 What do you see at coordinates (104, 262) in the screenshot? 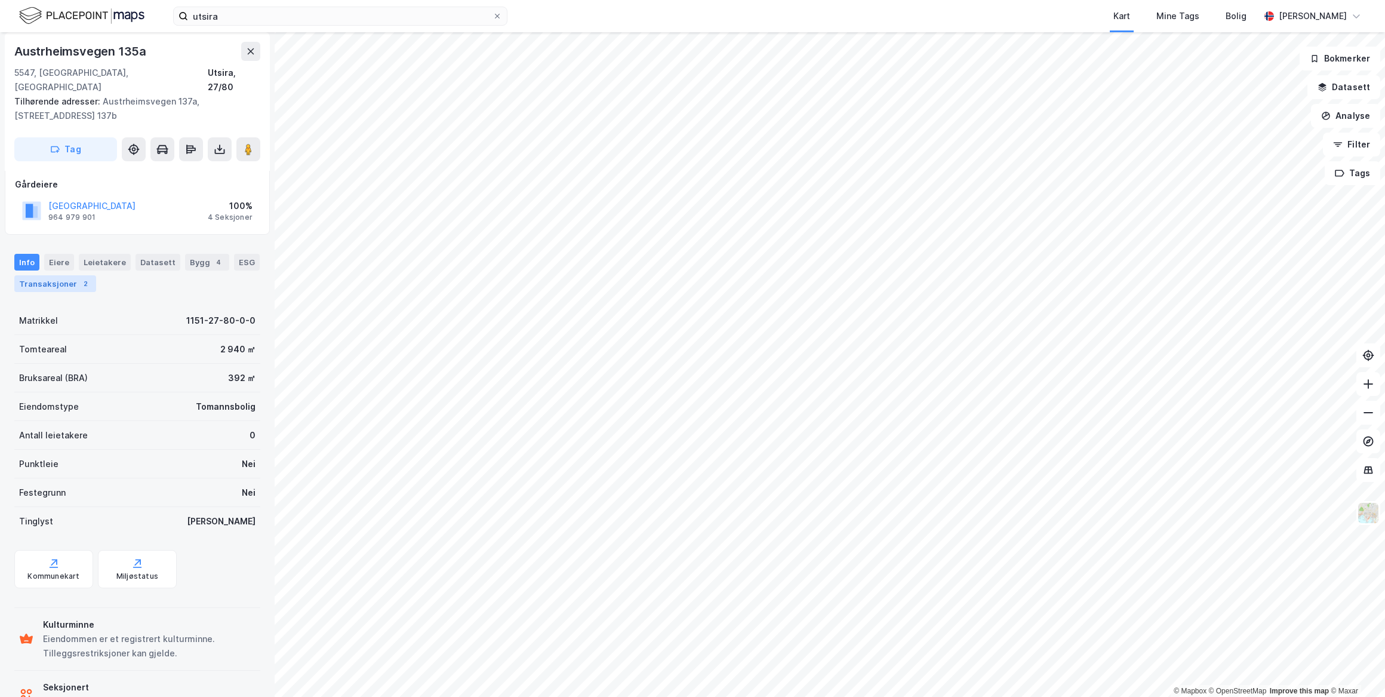
I see `div: Leietakere` at bounding box center [104, 262].